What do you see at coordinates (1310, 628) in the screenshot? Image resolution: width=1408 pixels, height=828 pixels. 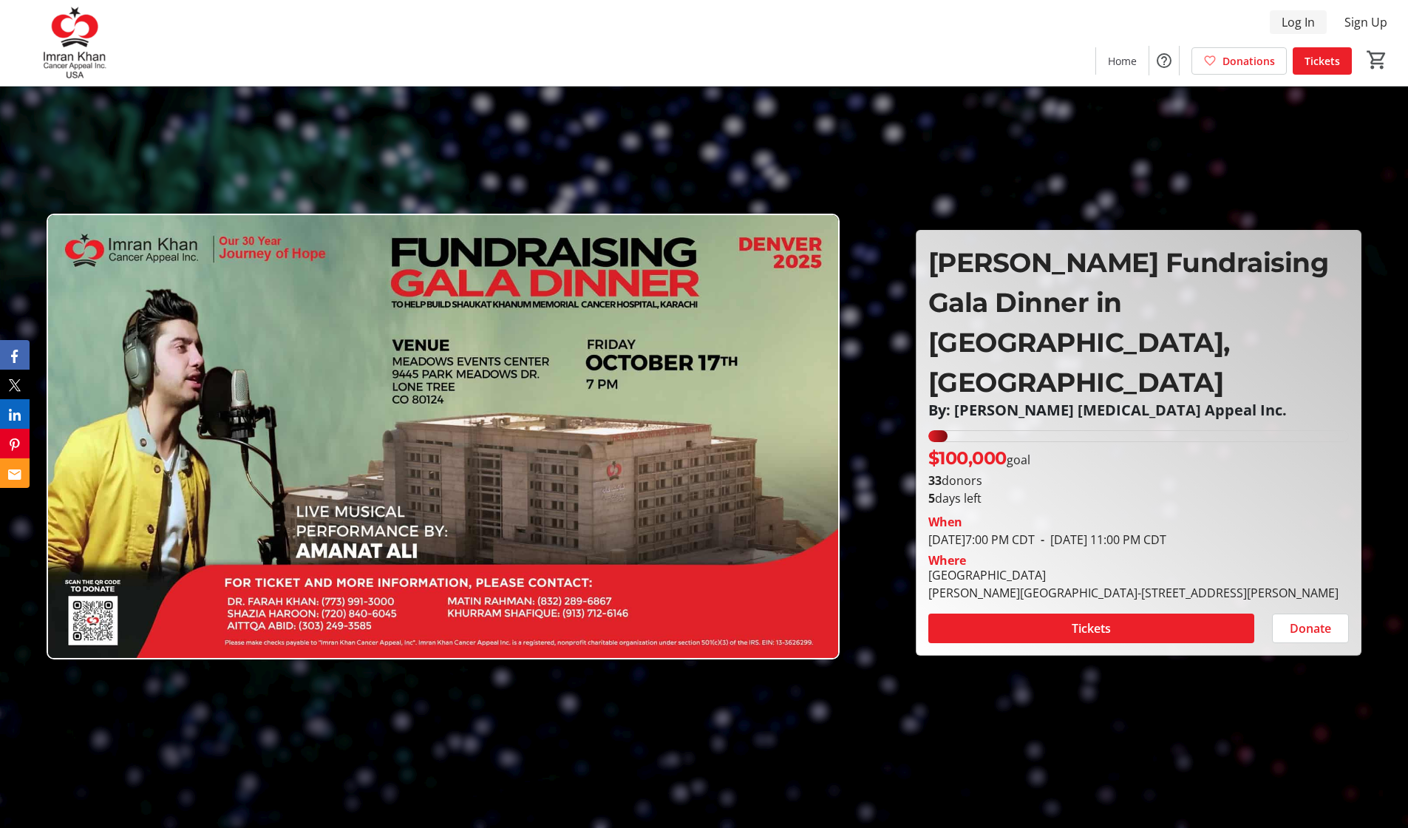 I see `button: Donate` at bounding box center [1310, 628].